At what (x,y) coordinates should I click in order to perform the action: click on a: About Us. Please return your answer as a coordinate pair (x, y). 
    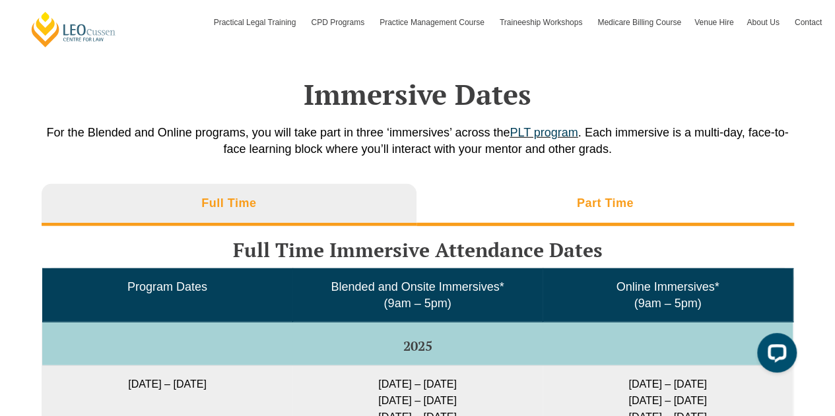
    Looking at the image, I should click on (763, 22).